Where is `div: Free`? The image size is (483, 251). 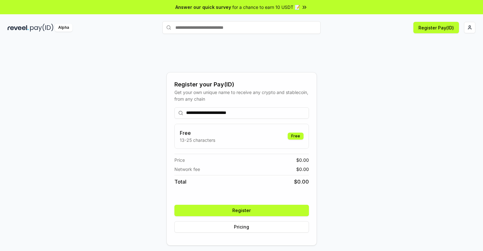
div: Free is located at coordinates (296, 136).